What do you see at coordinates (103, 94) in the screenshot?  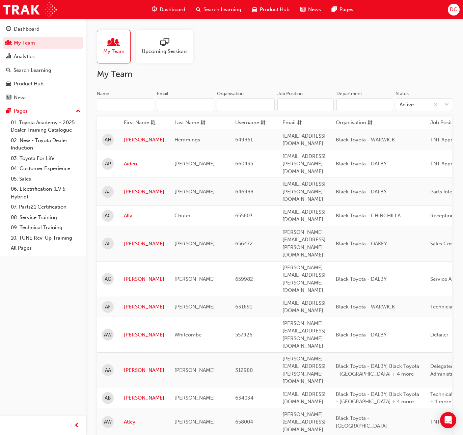 I see `div: Name` at bounding box center [103, 94].